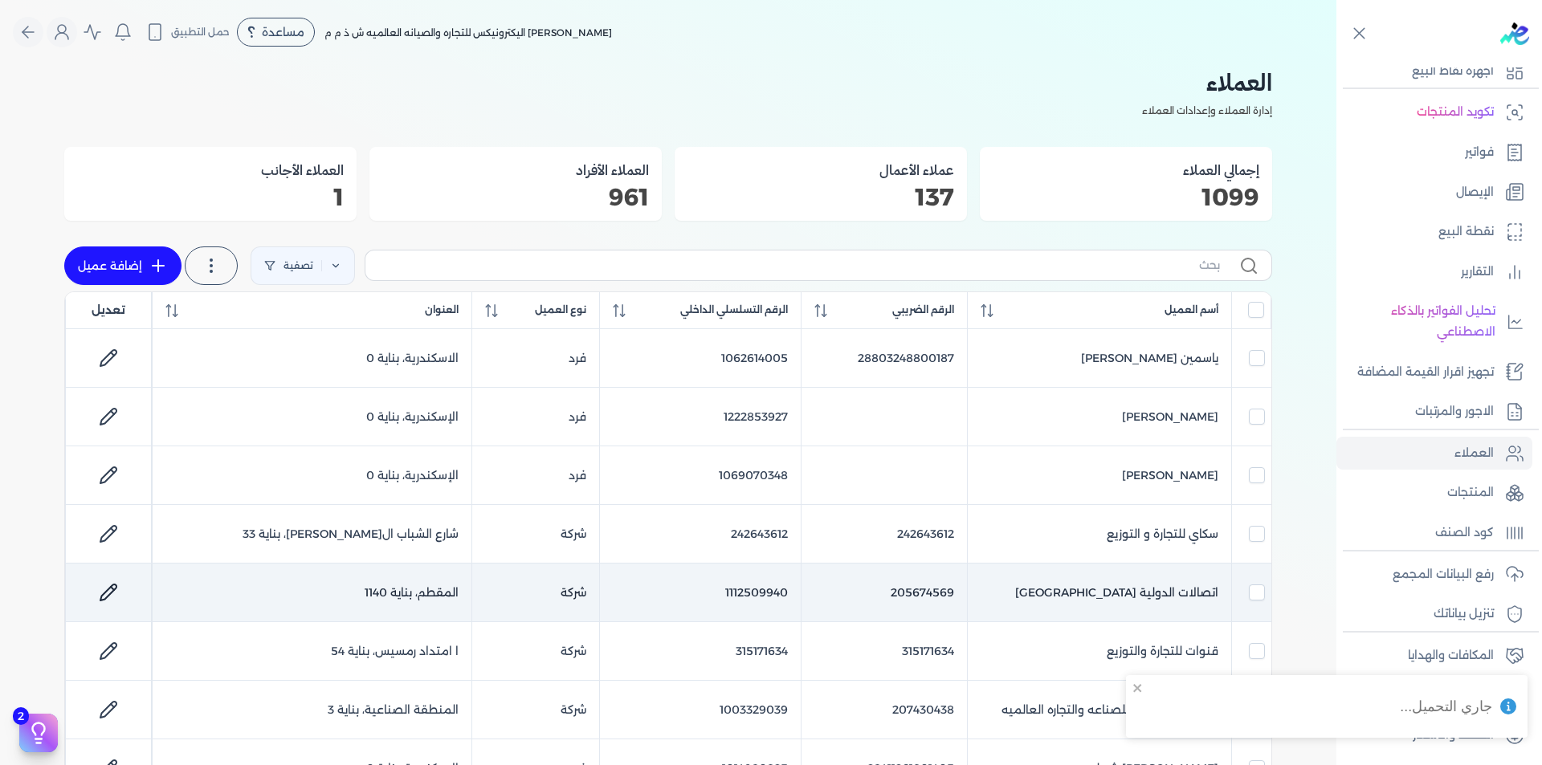 This screenshot has height=765, width=1542. Describe the element at coordinates (668, 111) in the screenshot. I see `p: إدارة العملاء وإعدادات العملاء` at that location.